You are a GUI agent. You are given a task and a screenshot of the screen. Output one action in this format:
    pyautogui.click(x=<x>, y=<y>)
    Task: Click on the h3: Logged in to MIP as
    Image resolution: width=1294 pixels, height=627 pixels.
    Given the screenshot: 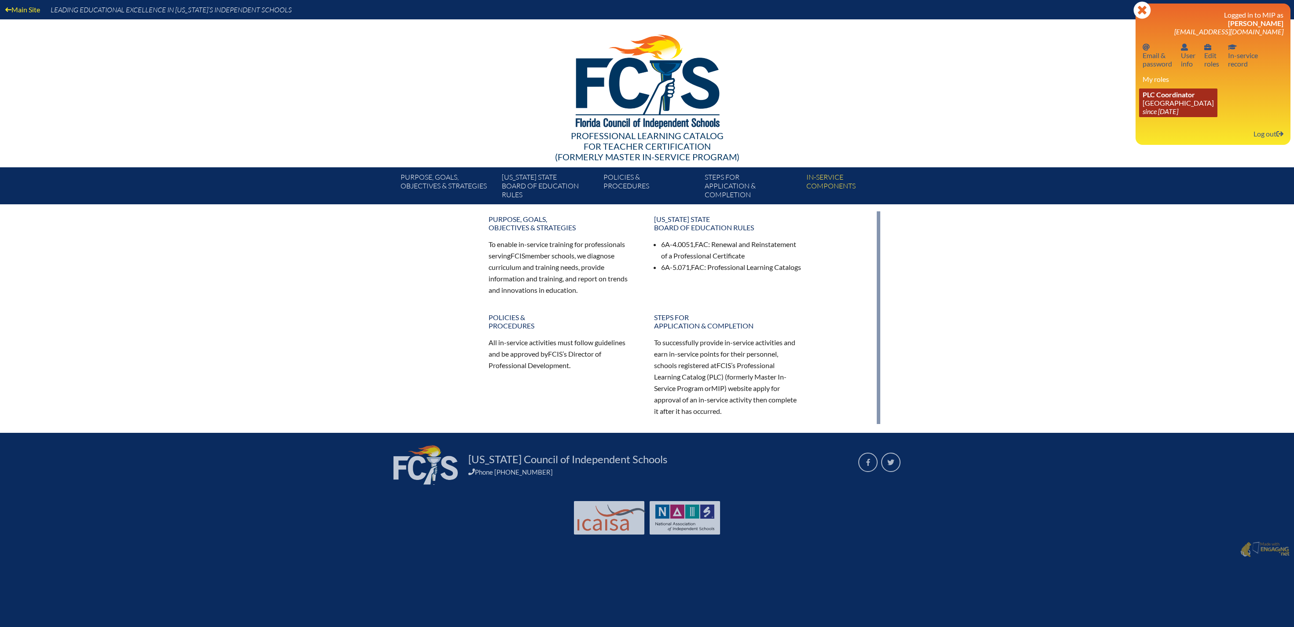 What is the action you would take?
    pyautogui.click(x=1213, y=23)
    